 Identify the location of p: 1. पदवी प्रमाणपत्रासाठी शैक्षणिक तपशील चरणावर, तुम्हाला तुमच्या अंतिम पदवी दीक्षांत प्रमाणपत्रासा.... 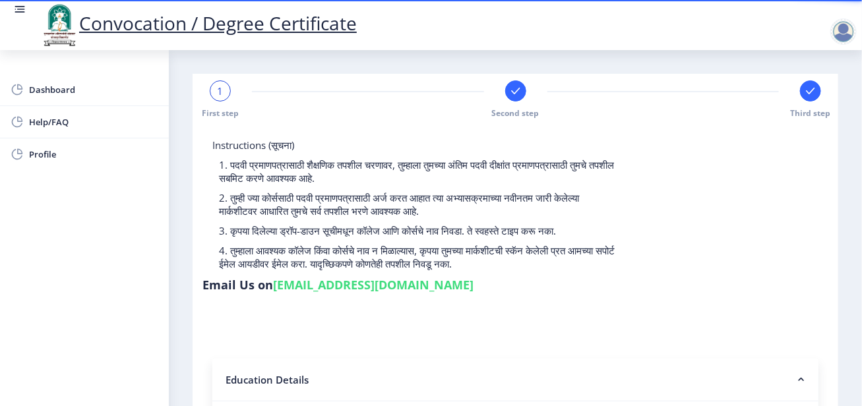
(417, 171).